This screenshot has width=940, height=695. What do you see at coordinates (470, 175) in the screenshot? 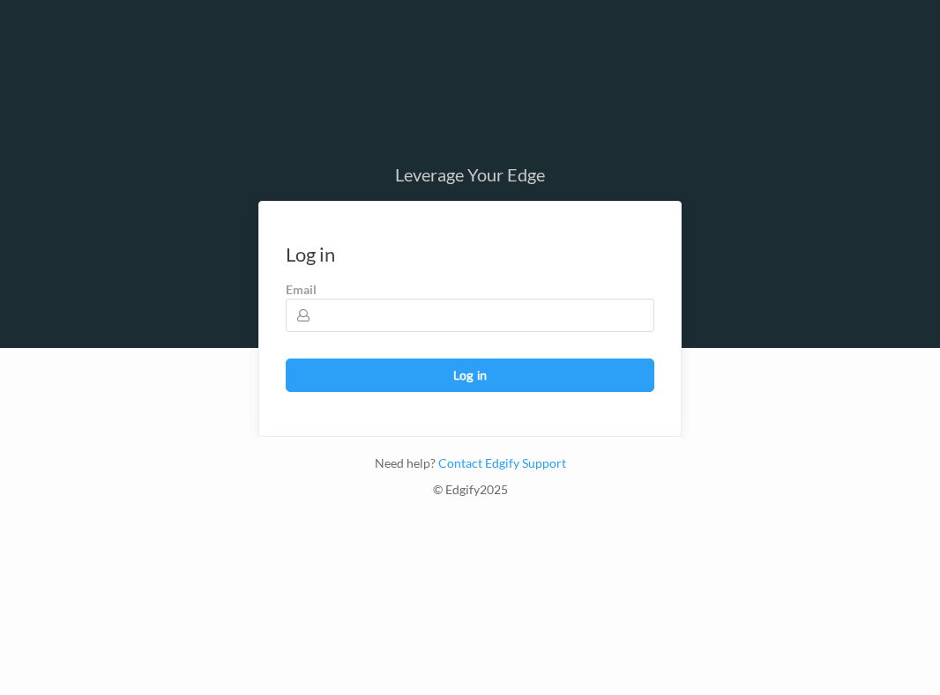
I see `div: Leverage Your Edge` at bounding box center [470, 175].